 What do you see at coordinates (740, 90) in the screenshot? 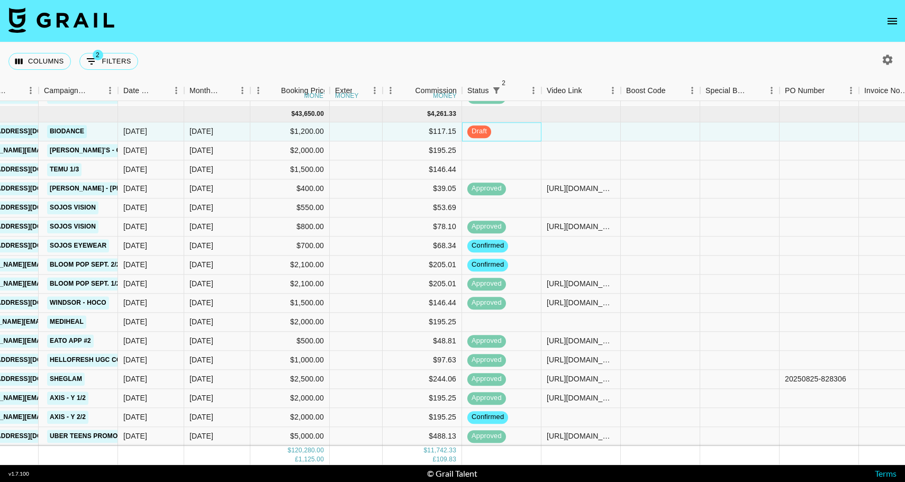
I see `div: Special Booking Type` at bounding box center [740, 90].